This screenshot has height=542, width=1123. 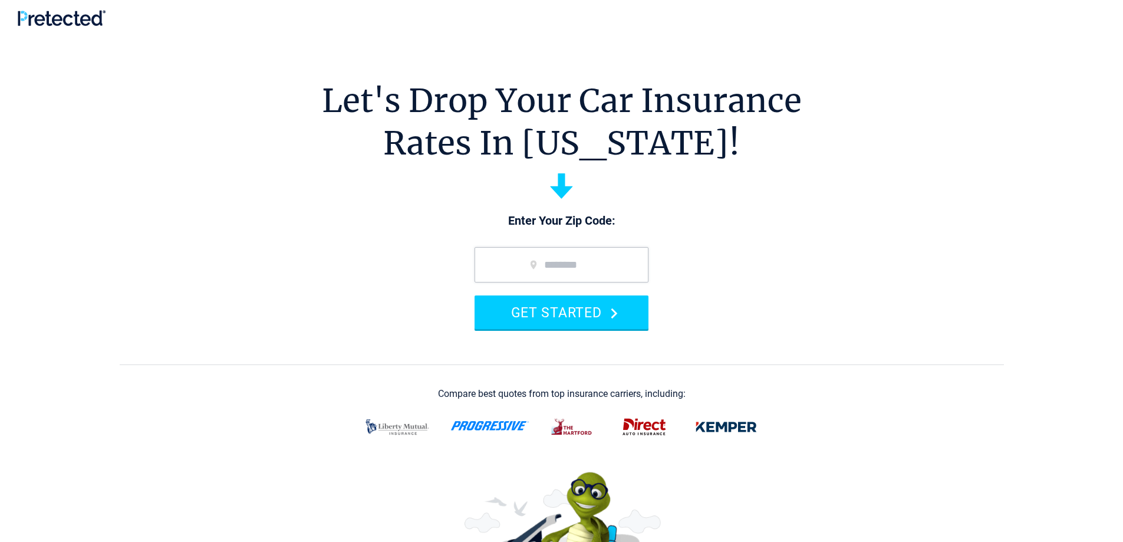 I want to click on p: Enter Your Zip Code:, so click(x=561, y=221).